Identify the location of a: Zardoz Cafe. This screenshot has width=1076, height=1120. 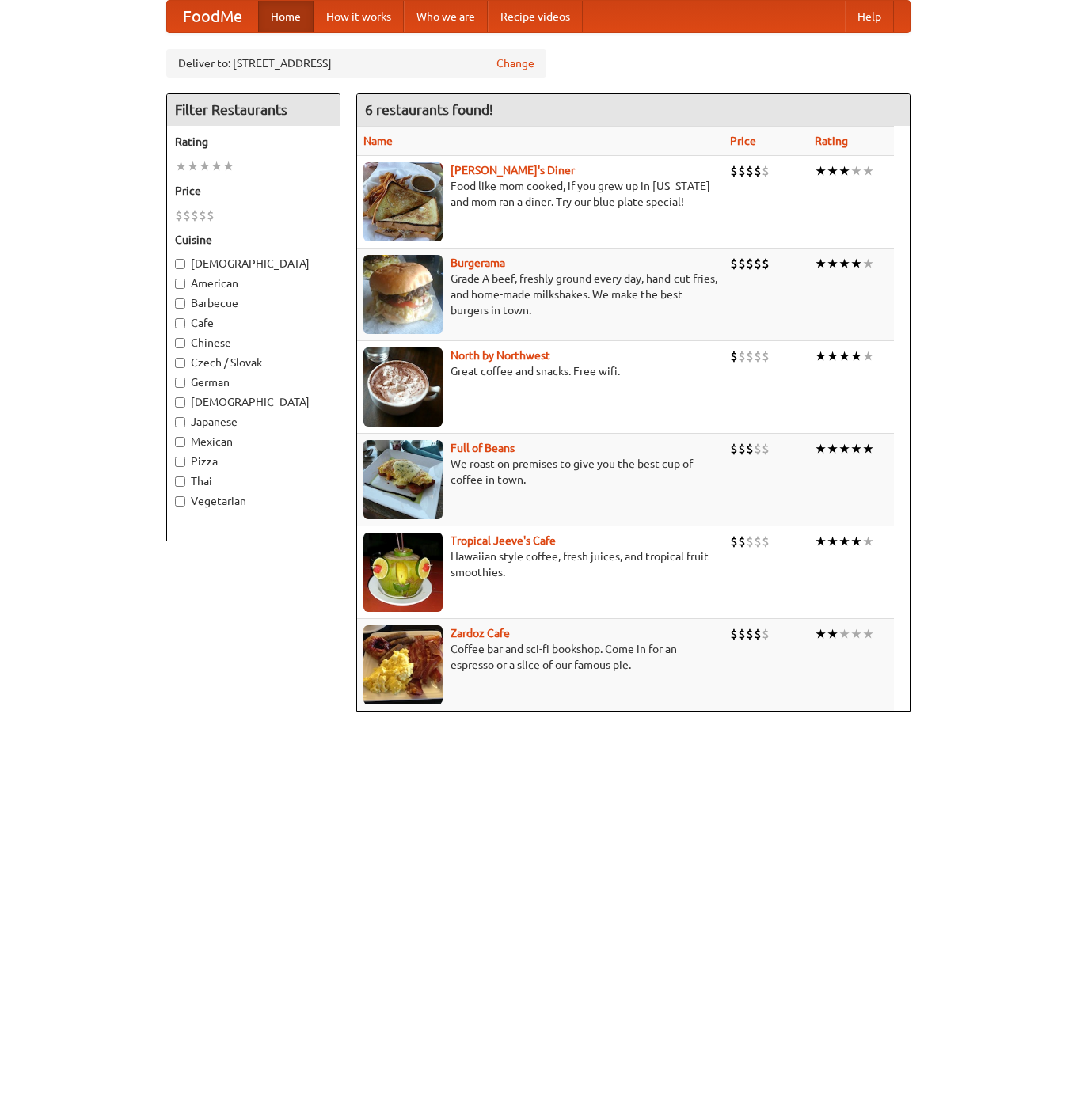
(479, 633).